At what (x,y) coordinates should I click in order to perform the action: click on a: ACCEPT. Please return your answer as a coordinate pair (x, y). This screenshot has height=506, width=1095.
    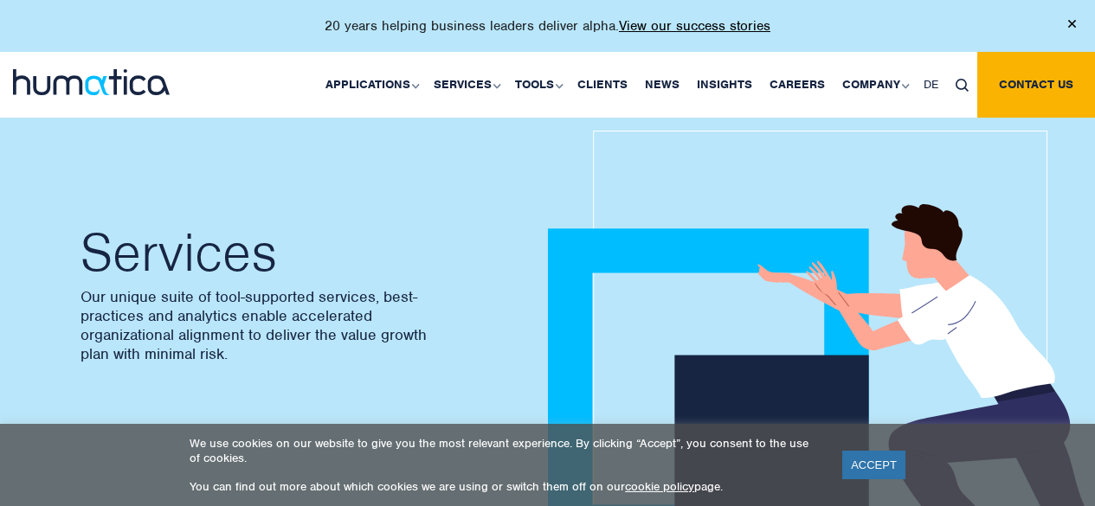
    Looking at the image, I should click on (874, 465).